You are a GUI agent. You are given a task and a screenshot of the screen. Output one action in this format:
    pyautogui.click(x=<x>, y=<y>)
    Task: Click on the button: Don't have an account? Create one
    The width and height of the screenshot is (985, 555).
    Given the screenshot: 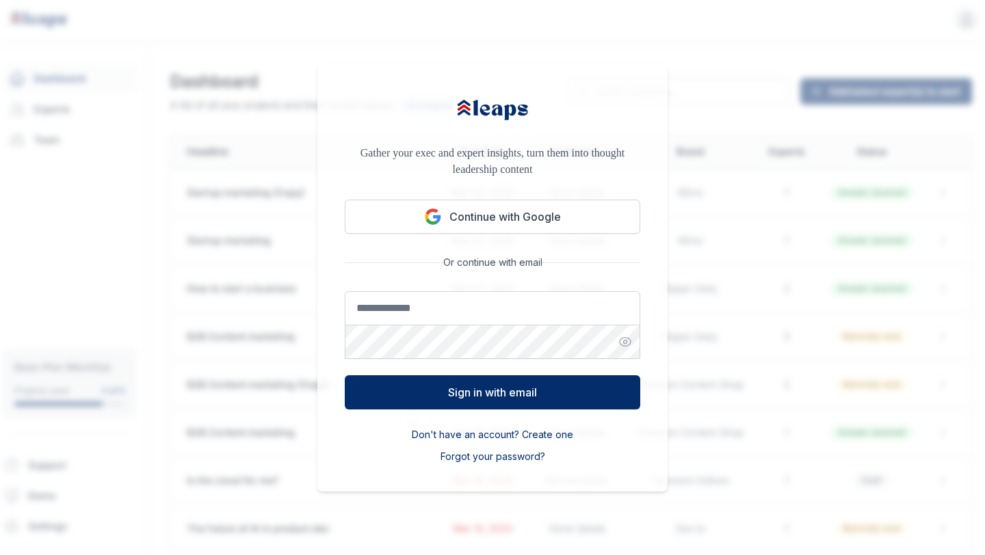 What is the action you would take?
    pyautogui.click(x=492, y=435)
    